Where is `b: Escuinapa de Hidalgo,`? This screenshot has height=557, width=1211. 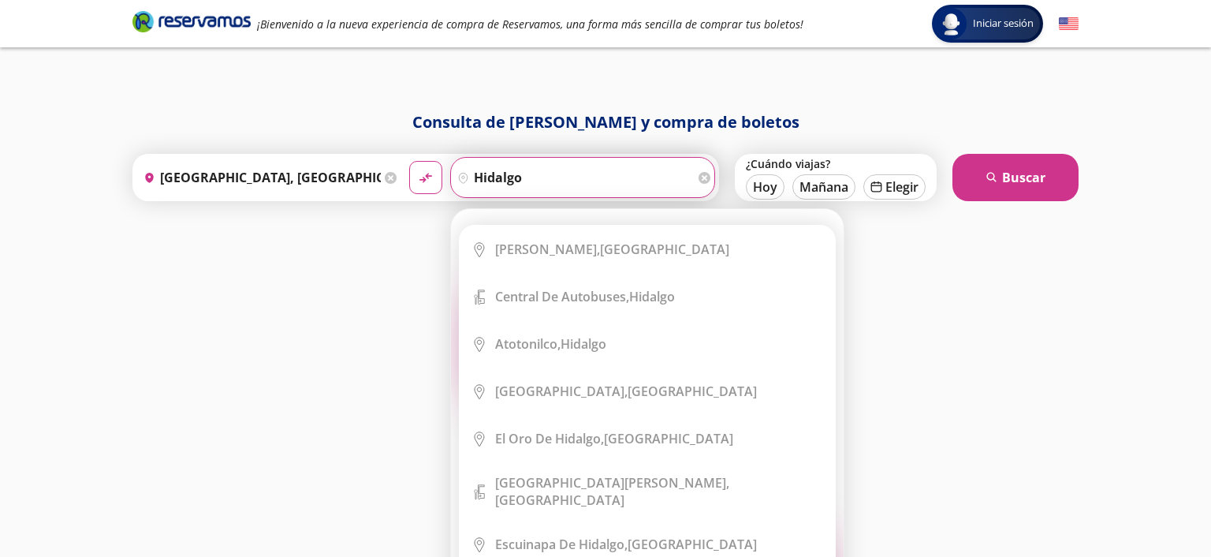
b: Escuinapa de Hidalgo, is located at coordinates (562, 544).